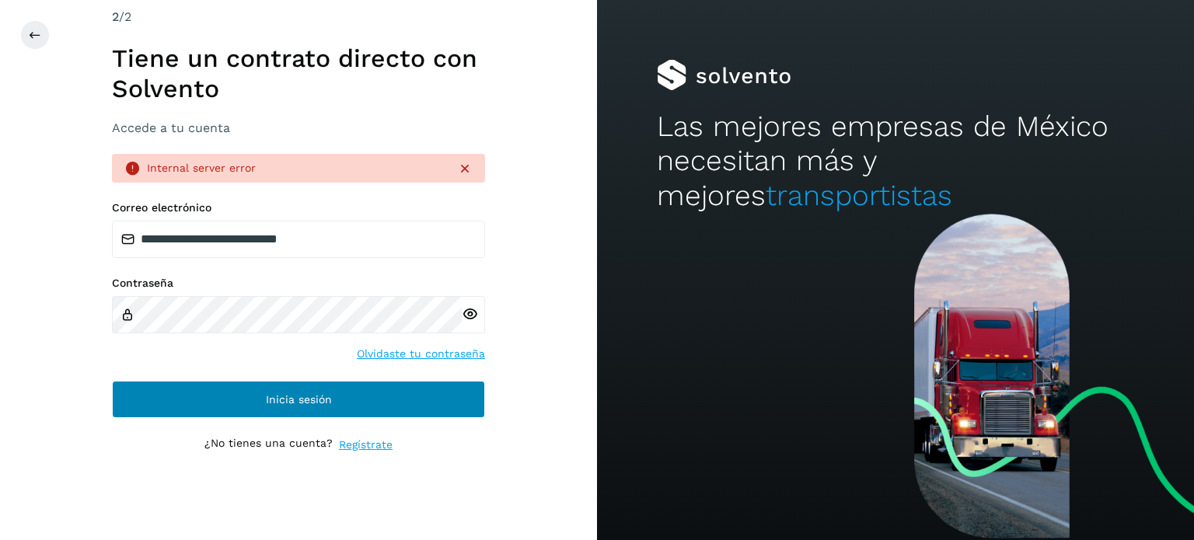 The image size is (1194, 540). Describe the element at coordinates (298, 208) in the screenshot. I see `label: Correo electrónico` at that location.